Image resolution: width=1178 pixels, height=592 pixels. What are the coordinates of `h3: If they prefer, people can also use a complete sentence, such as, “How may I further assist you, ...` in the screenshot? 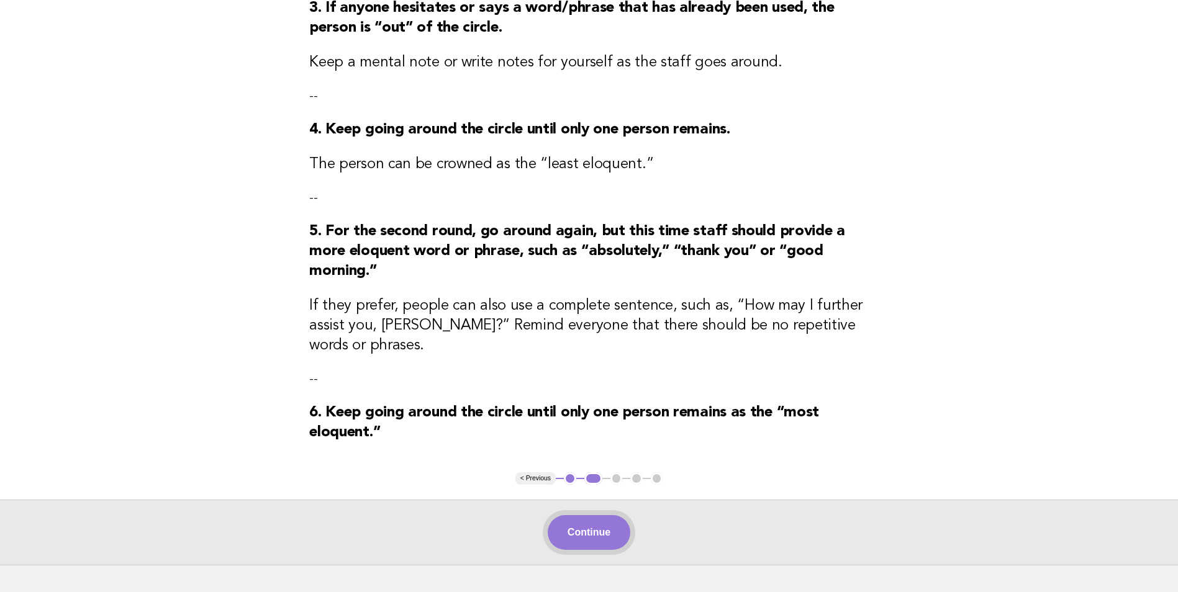 It's located at (589, 326).